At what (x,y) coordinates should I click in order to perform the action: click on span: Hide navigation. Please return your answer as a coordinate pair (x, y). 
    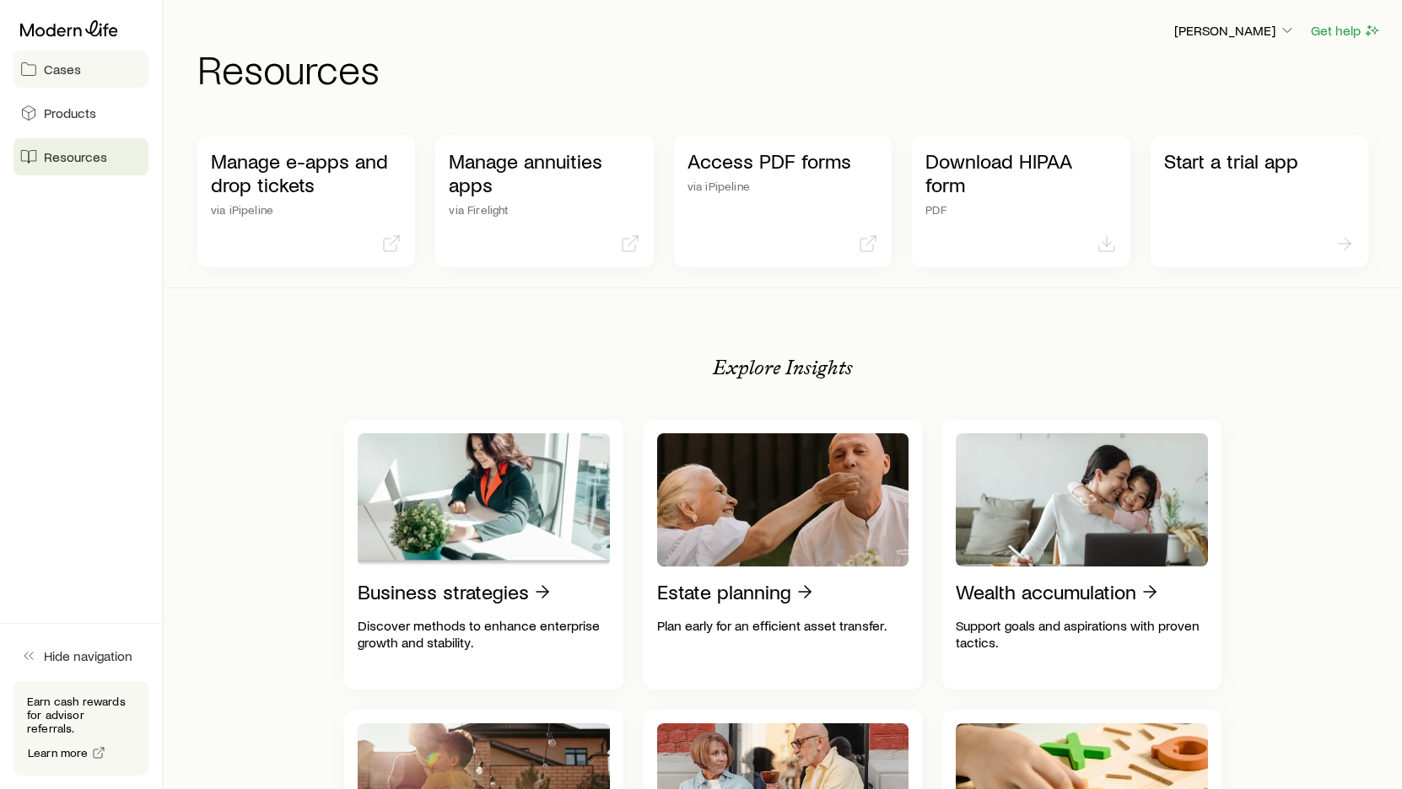
    Looking at the image, I should click on (88, 656).